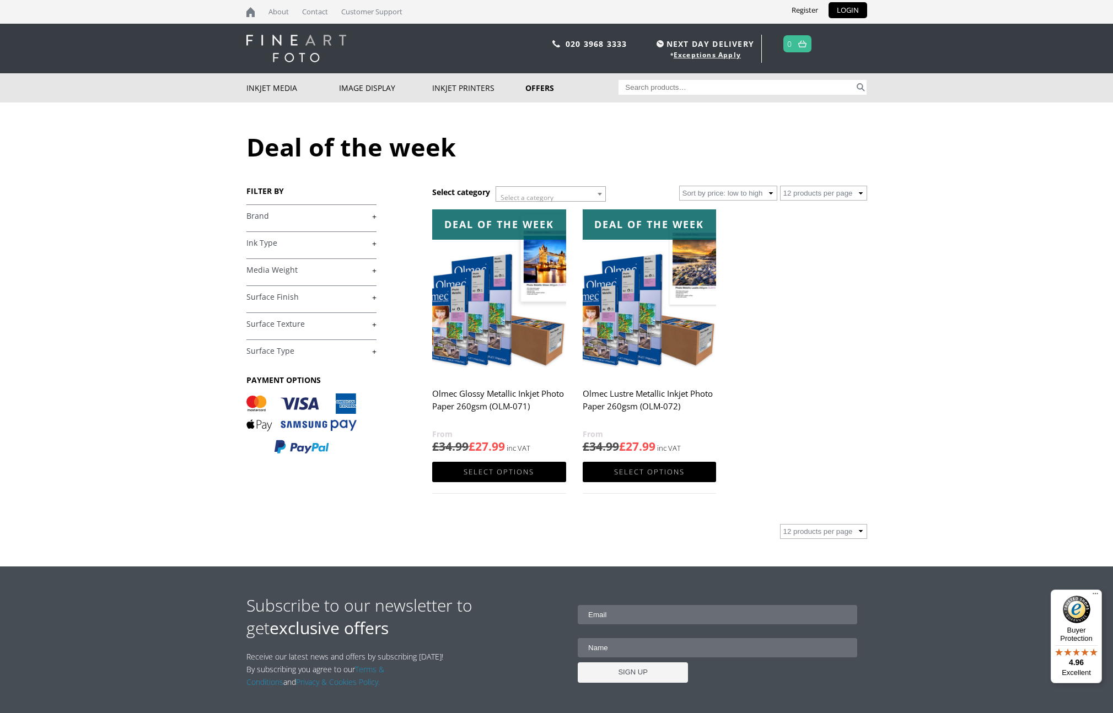 The width and height of the screenshot is (1113, 713). Describe the element at coordinates (461, 192) in the screenshot. I see `h3: Select category` at that location.